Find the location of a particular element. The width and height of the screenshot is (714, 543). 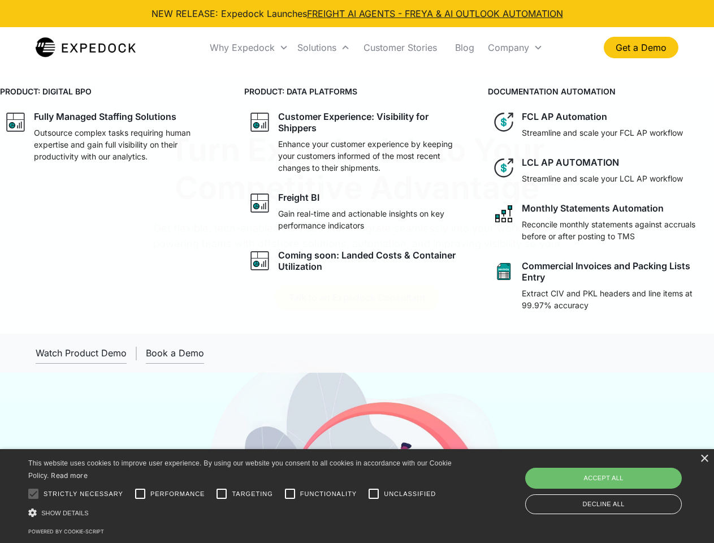

span: This website uses cookies to improve user experience. By using our website you consent to all coo... is located at coordinates (240, 469).